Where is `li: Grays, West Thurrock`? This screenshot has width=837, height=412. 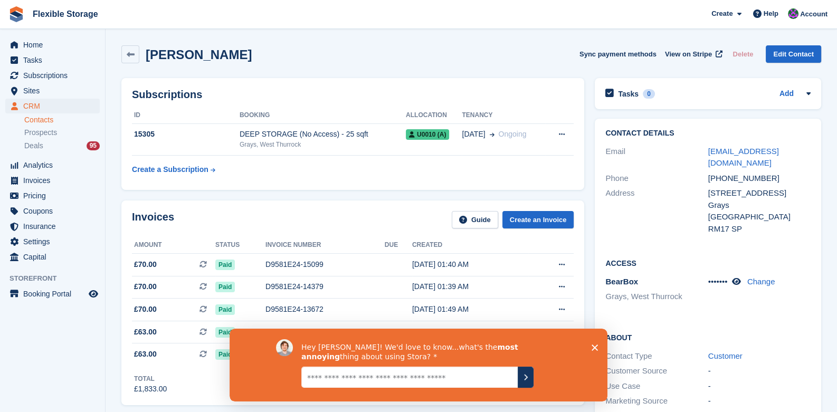
li: Grays, West Thurrock is located at coordinates (657, 297).